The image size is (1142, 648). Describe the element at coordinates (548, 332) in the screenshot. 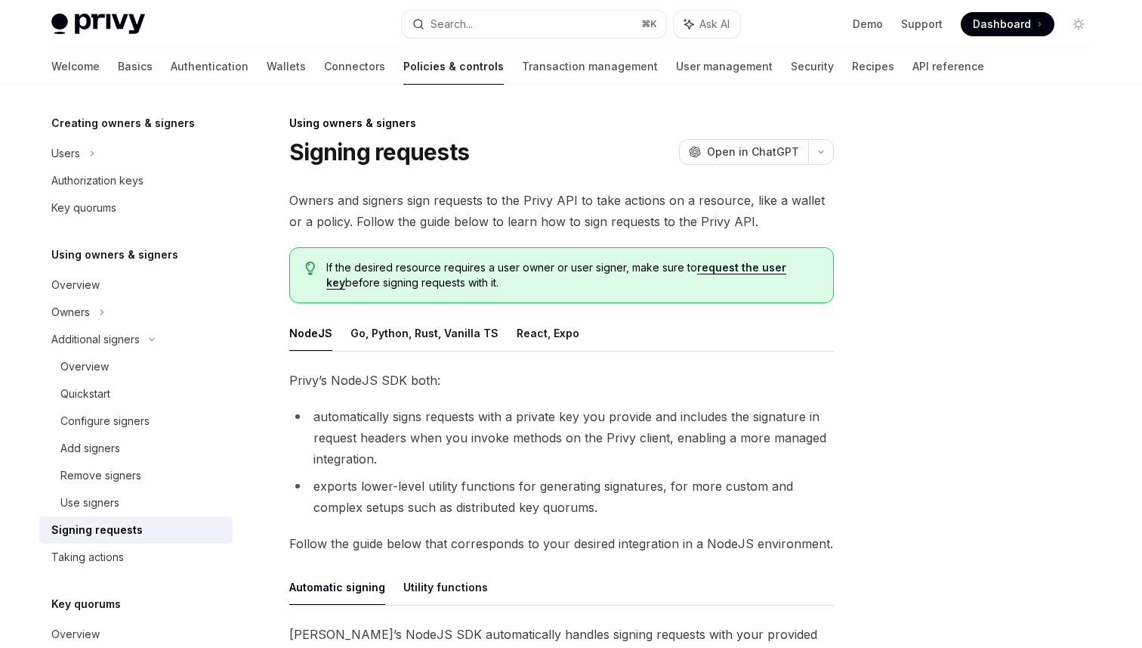

I see `button: React, Expo` at that location.